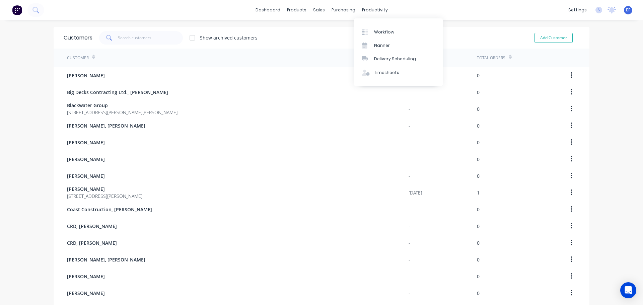 This screenshot has height=305, width=643. What do you see at coordinates (78, 58) in the screenshot?
I see `div: Customer` at bounding box center [78, 58].